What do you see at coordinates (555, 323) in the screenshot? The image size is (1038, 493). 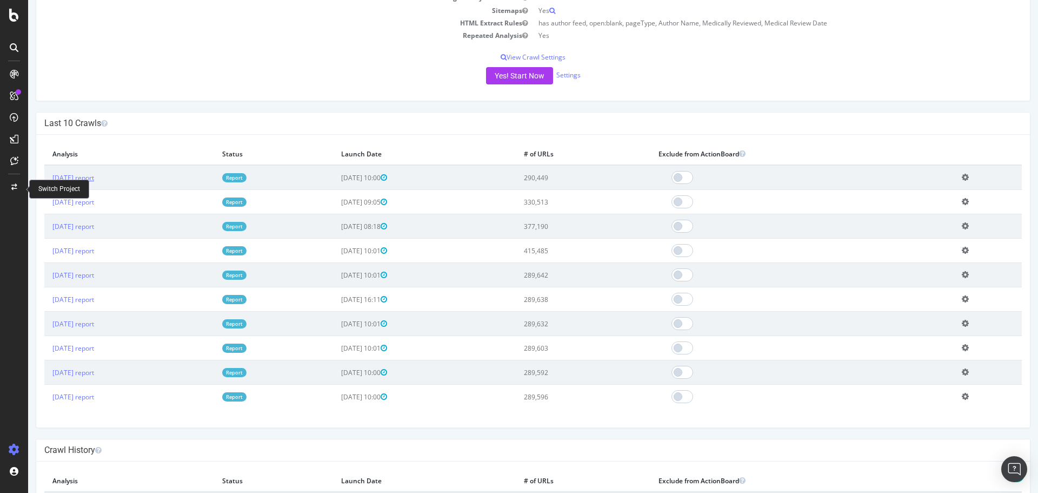 I see `td: 289,632` at bounding box center [555, 323].